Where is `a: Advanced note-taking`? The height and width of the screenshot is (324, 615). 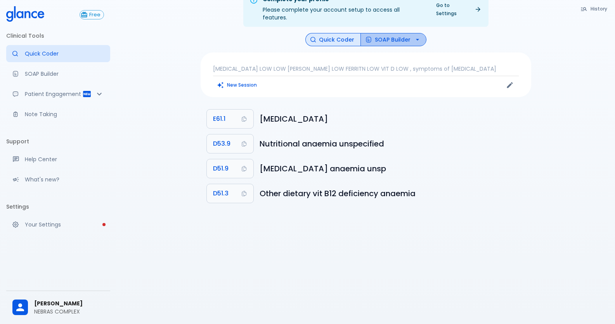
a: Advanced note-taking is located at coordinates (58, 114).